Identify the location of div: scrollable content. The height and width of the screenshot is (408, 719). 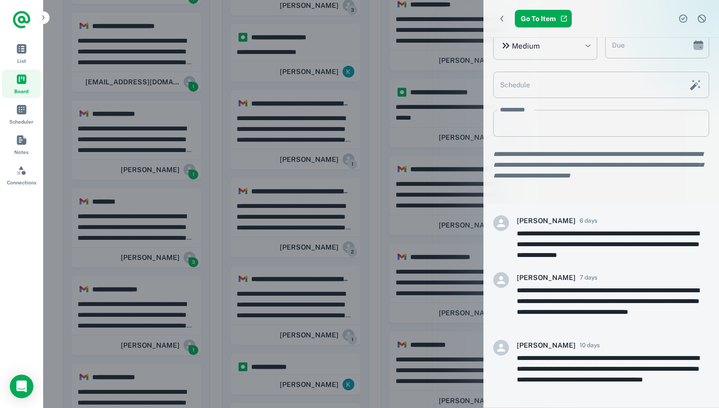
(601, 223).